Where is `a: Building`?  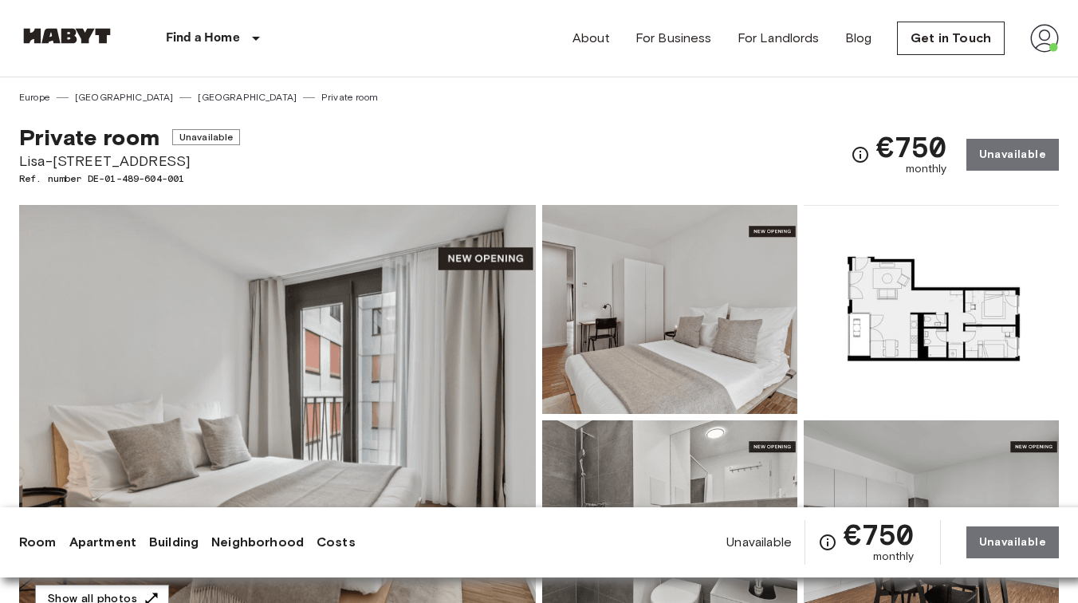 a: Building is located at coordinates (174, 542).